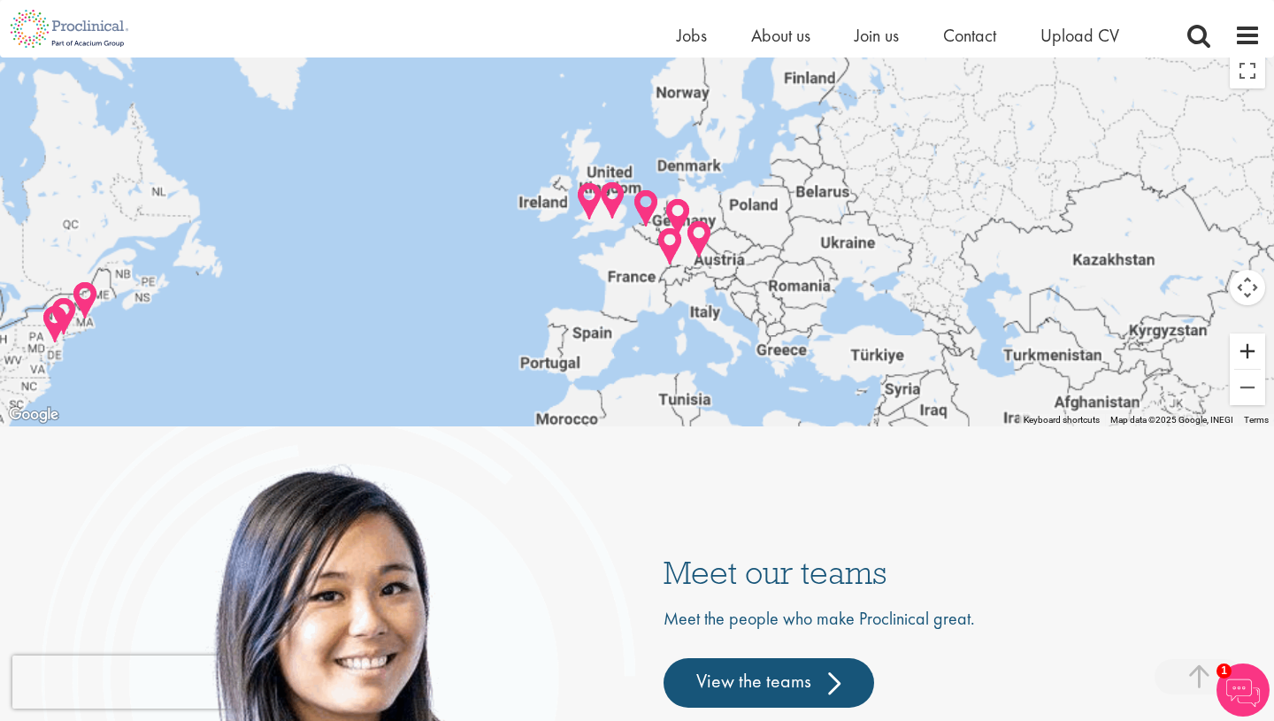 The height and width of the screenshot is (721, 1274). I want to click on span: Upload CV, so click(1080, 35).